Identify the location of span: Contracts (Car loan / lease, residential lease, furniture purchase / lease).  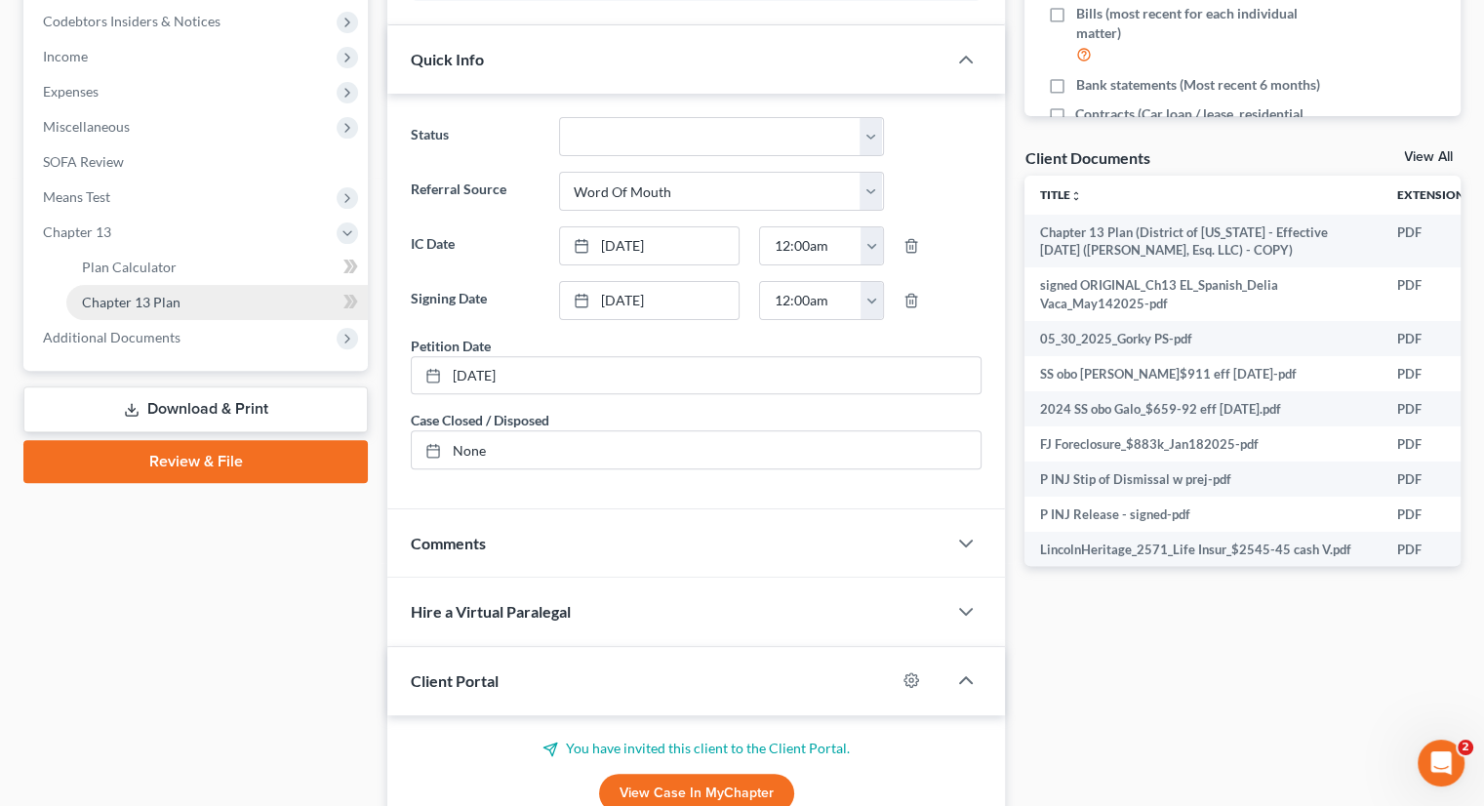
(1205, 124).